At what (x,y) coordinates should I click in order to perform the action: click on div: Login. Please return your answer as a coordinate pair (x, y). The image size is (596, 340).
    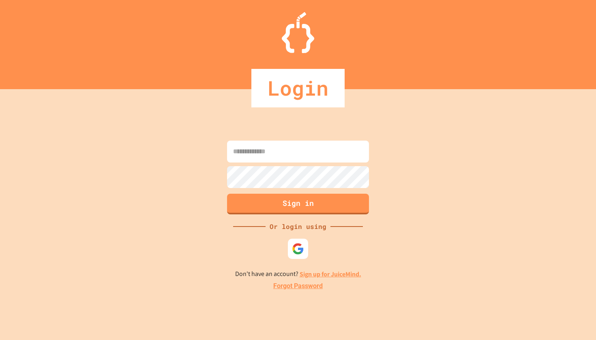
    Looking at the image, I should click on (298, 88).